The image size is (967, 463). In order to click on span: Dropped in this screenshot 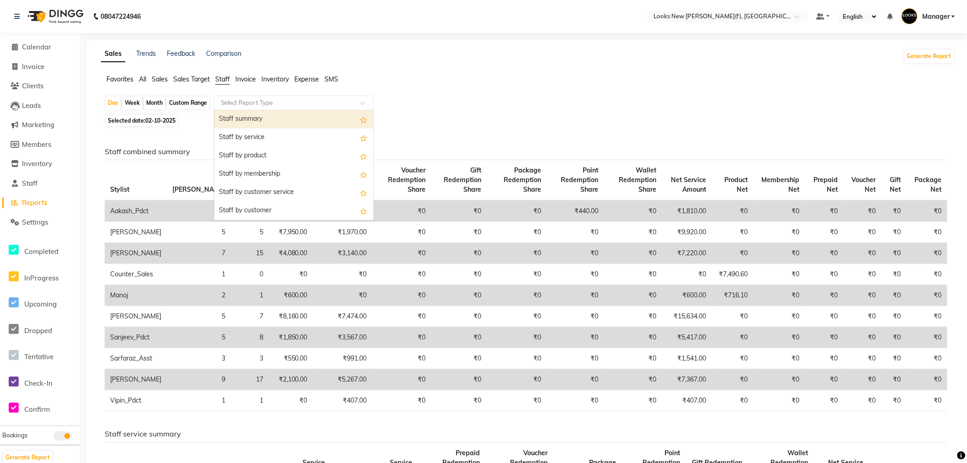, I will do `click(38, 330)`.